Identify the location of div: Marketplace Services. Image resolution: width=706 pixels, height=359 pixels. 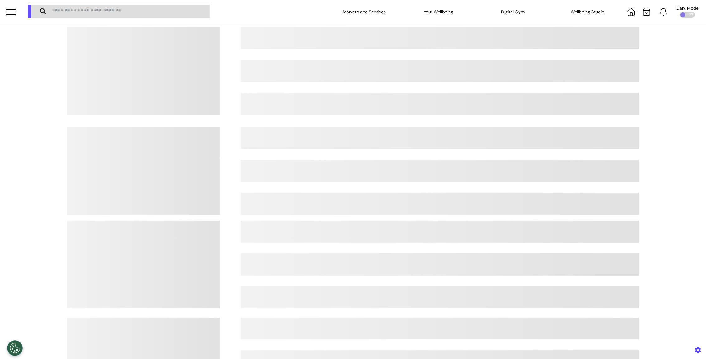
(364, 12).